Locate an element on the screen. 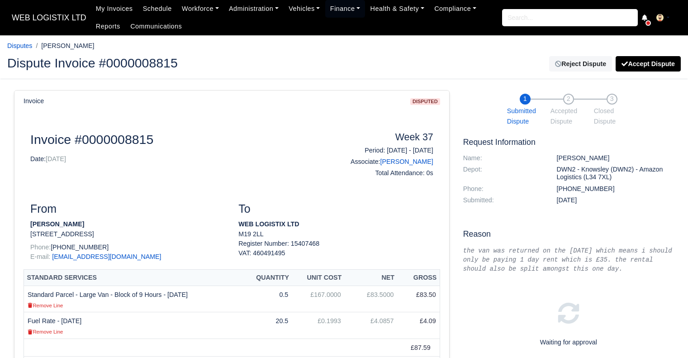 The image size is (688, 358). input: Search... is located at coordinates (570, 18).